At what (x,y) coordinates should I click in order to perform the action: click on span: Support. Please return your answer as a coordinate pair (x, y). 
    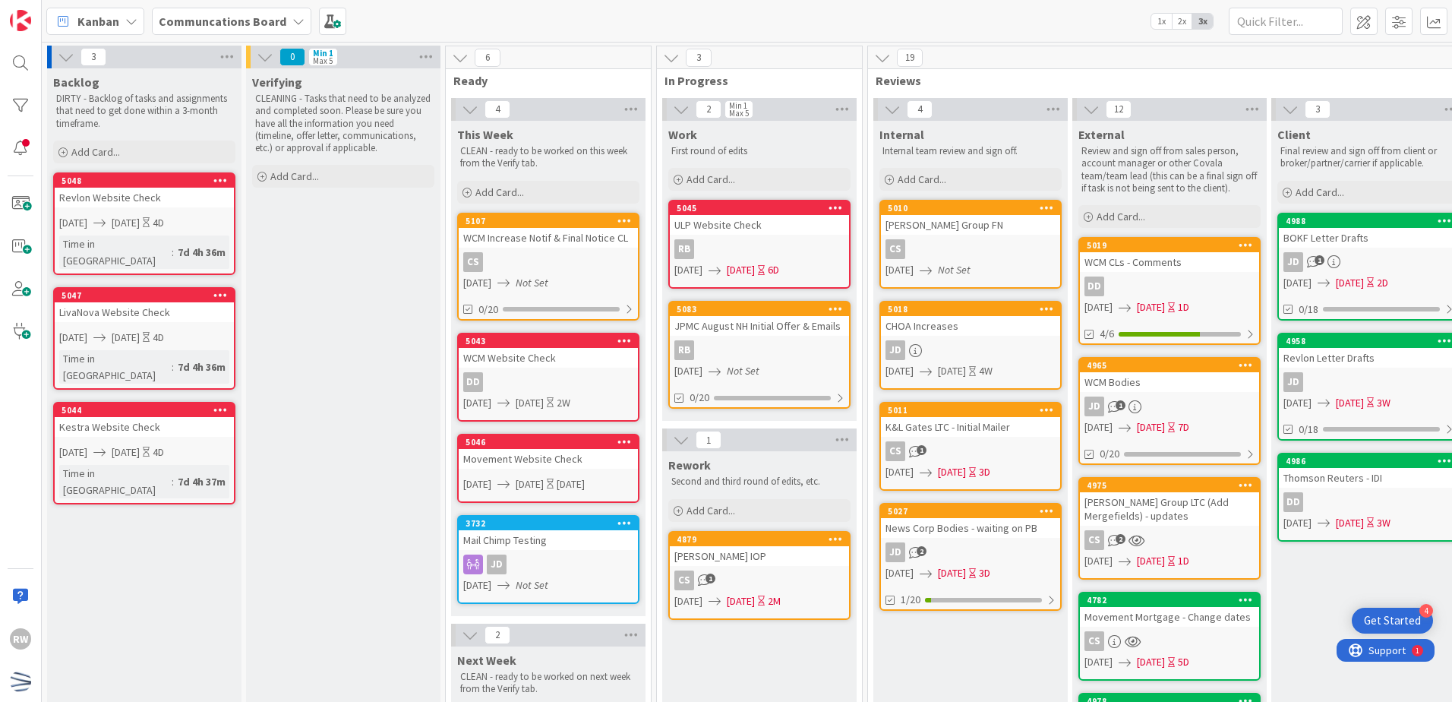
    Looking at the image, I should click on (50, 11).